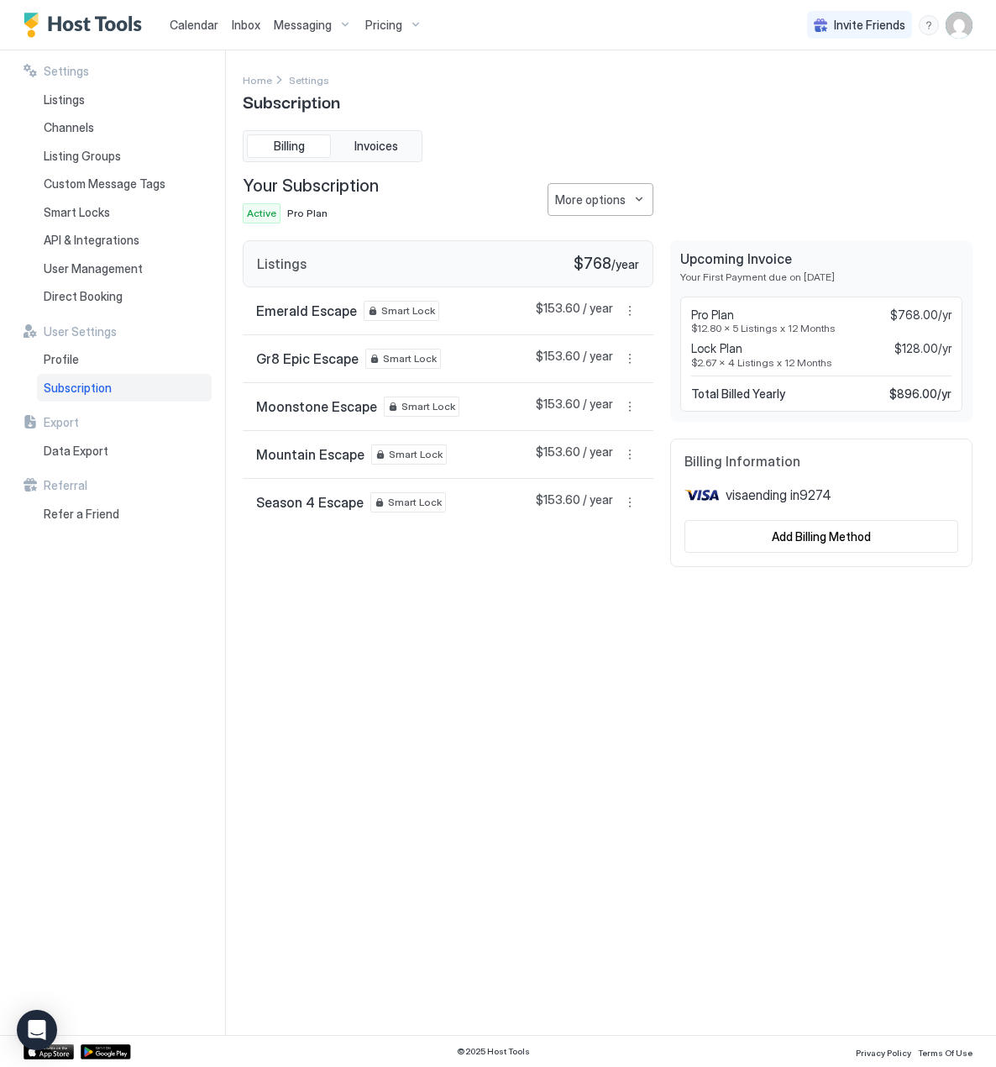  I want to click on span: Billing, so click(289, 146).